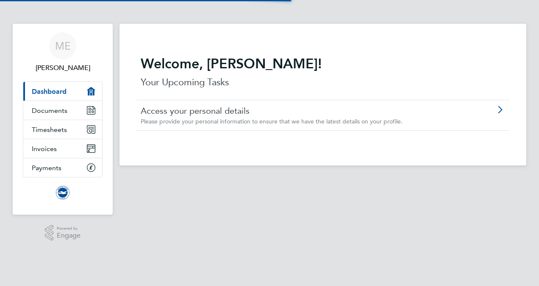 The image size is (539, 286). Describe the element at coordinates (63, 119) in the screenshot. I see `nav: Main navigation` at that location.